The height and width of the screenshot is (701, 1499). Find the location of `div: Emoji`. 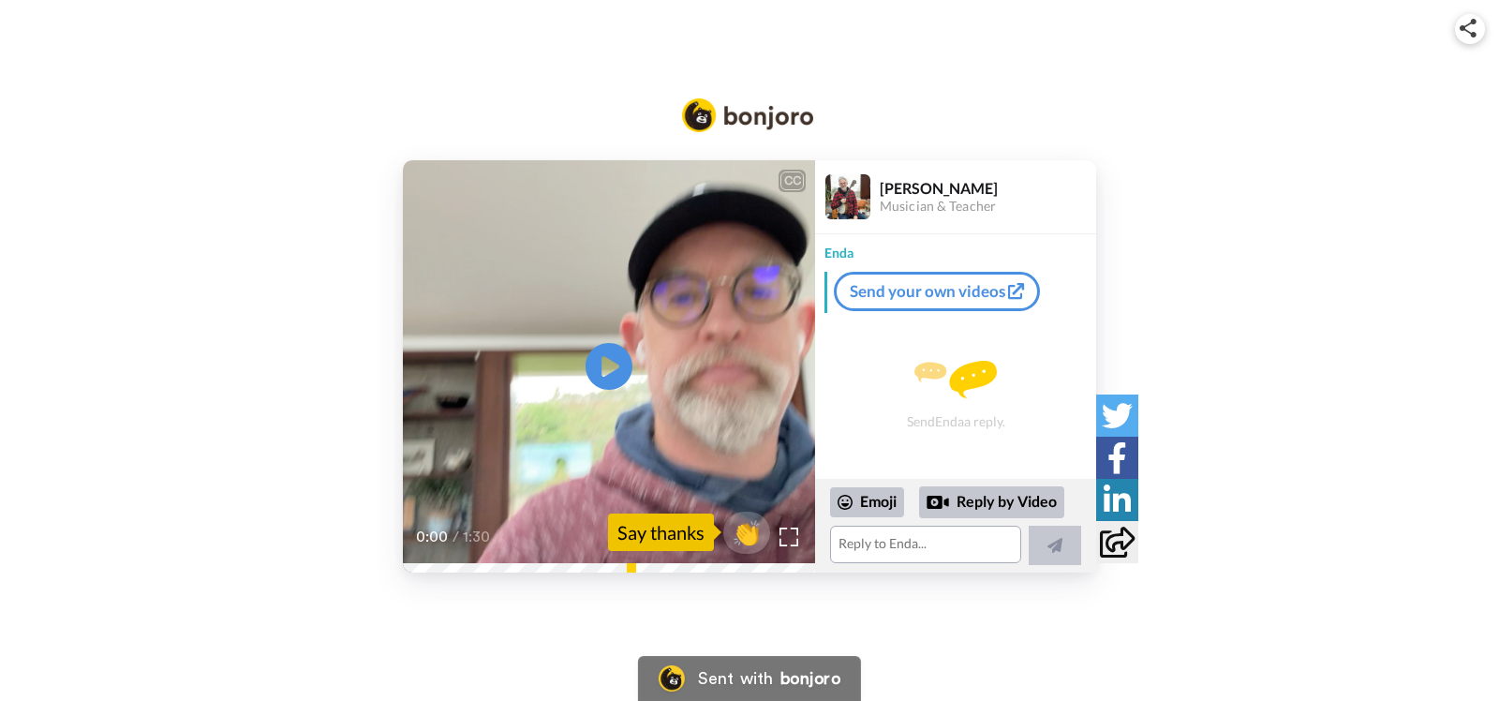

div: Emoji is located at coordinates (867, 502).